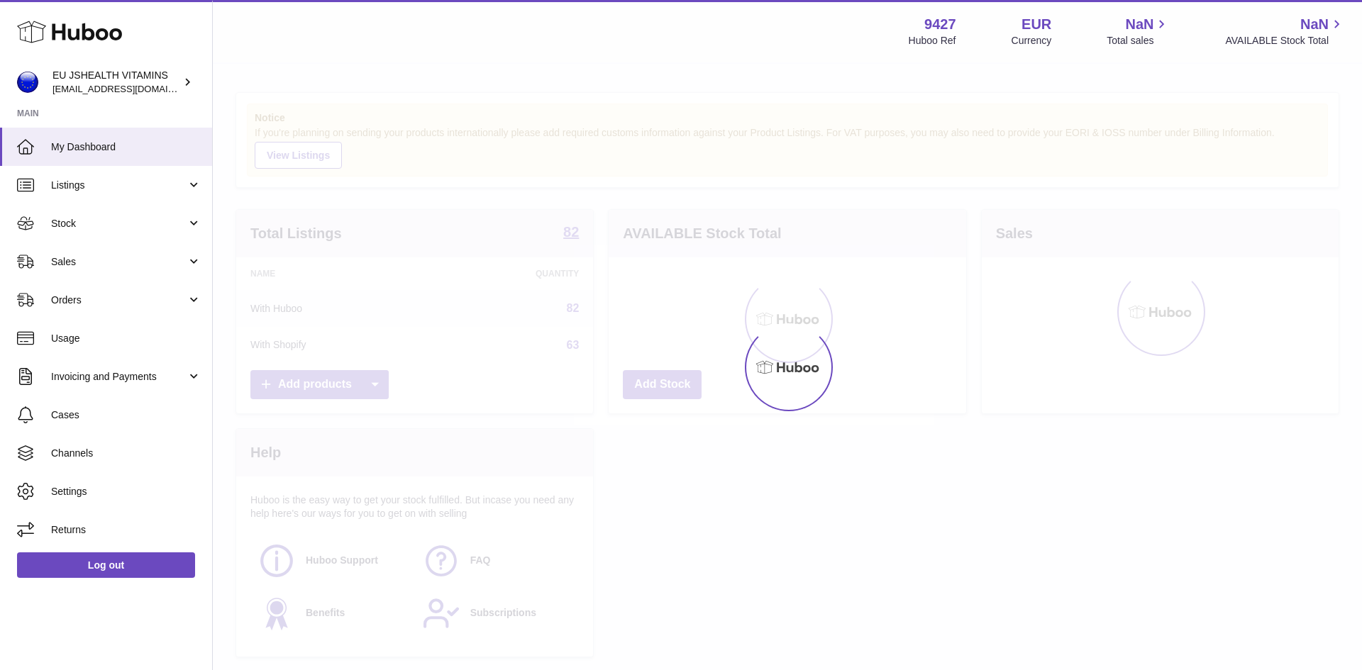  What do you see at coordinates (28, 82) in the screenshot?
I see `img: internalAdmin-9427@internal.huboo.com` at bounding box center [28, 82].